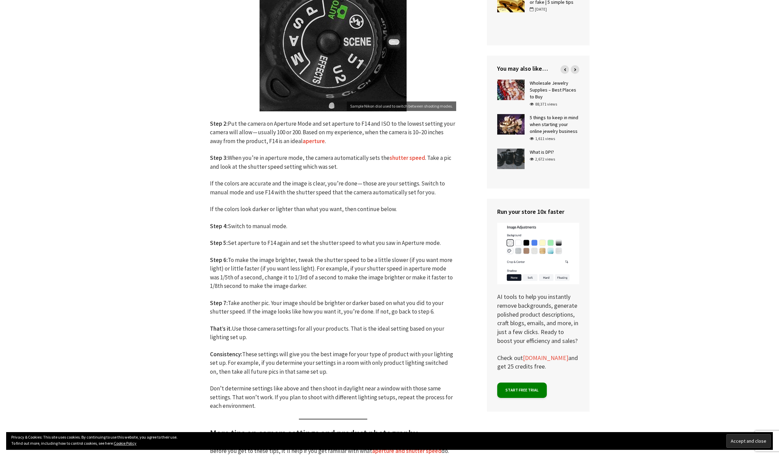  I want to click on strong: Step 2:, so click(219, 124).